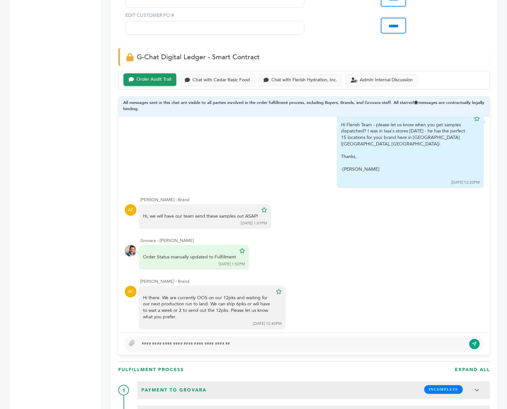 This screenshot has height=409, width=507. What do you see at coordinates (208, 308) in the screenshot?
I see `div: Hi there. We are currently OOS on our 12pks and waiting for our next production run to land. We c...` at bounding box center [208, 308].